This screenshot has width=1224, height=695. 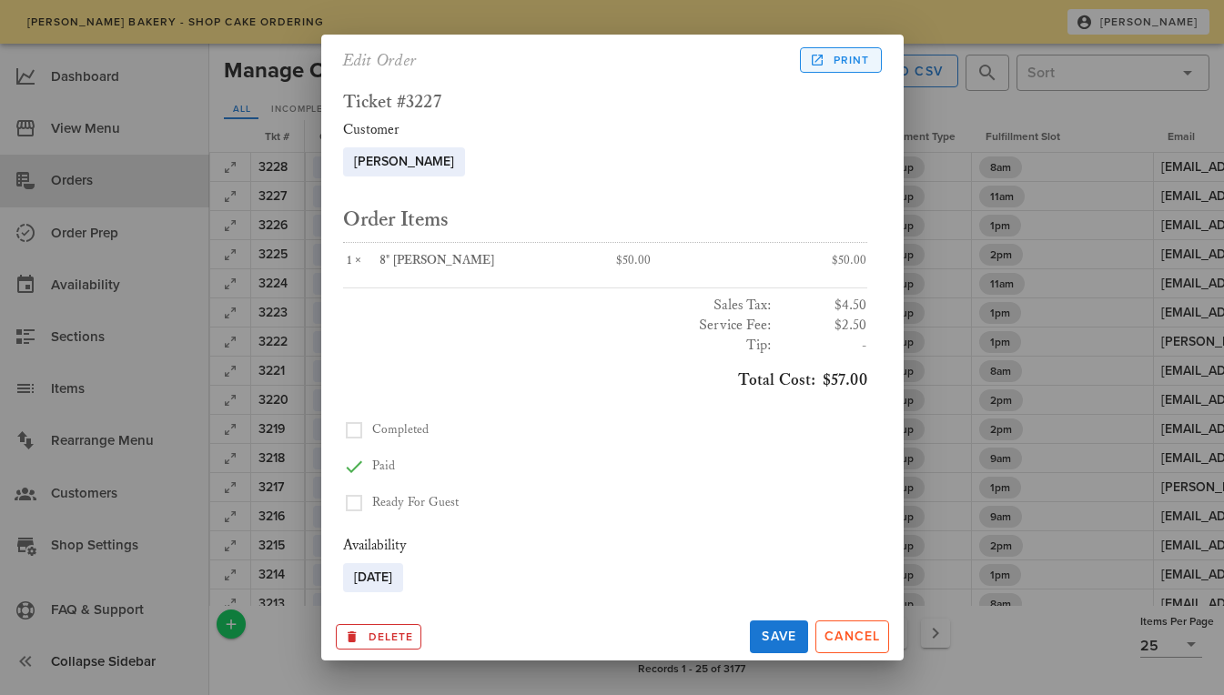 I want to click on h3: $57.00, so click(x=605, y=380).